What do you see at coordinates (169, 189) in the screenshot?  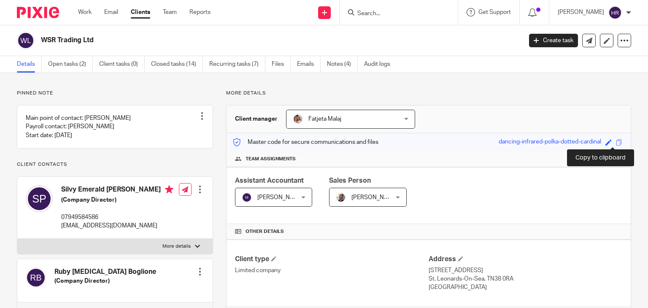 I see `i: Primary` at bounding box center [169, 189].